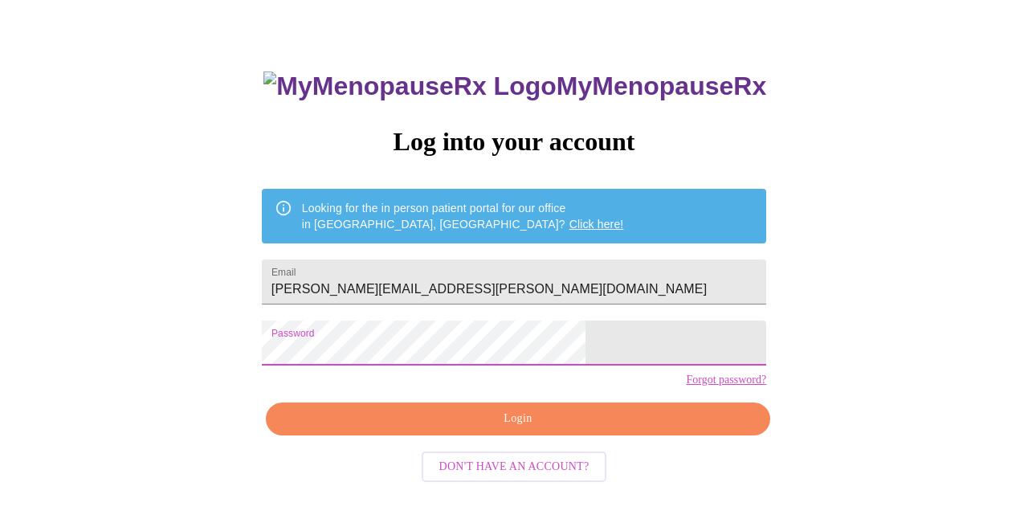  What do you see at coordinates (518, 418) in the screenshot?
I see `button: Login` at bounding box center [518, 418].